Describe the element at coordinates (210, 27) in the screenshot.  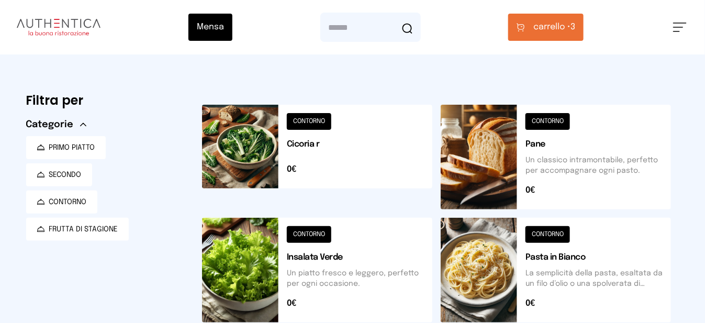
I see `button: Mensa` at that location.